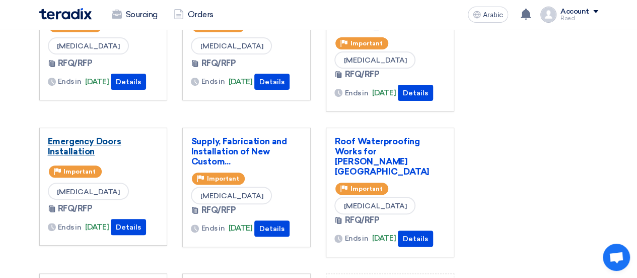 The image size is (637, 278). Describe the element at coordinates (200, 14) in the screenshot. I see `font: Orders` at that location.